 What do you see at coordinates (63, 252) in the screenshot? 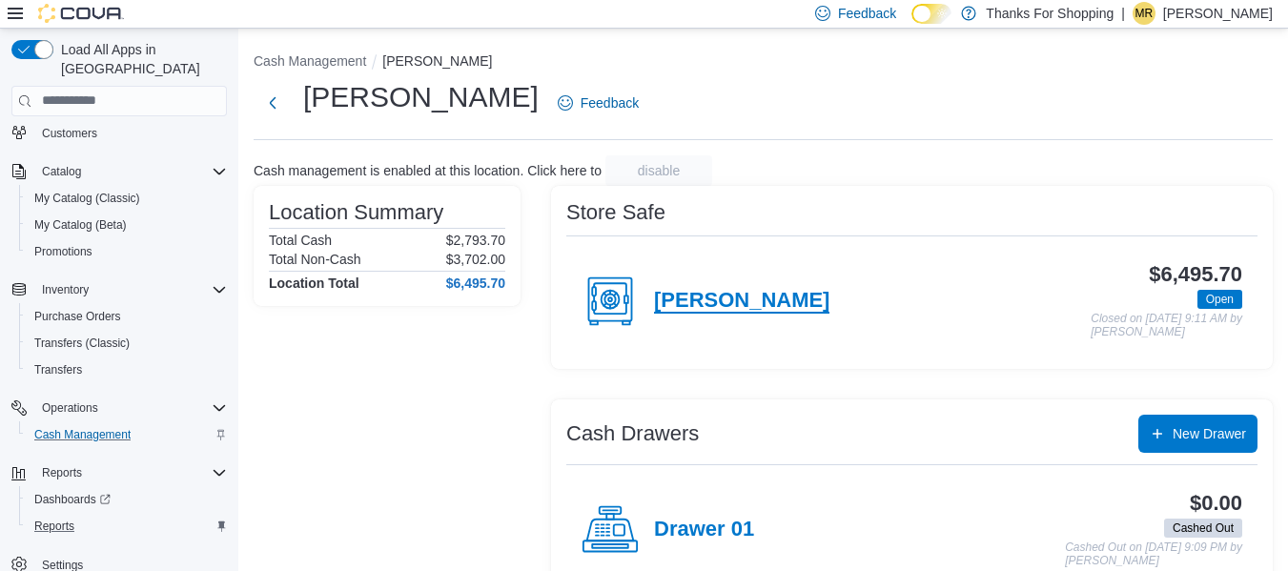
I see `a: Promotions` at bounding box center [63, 252].